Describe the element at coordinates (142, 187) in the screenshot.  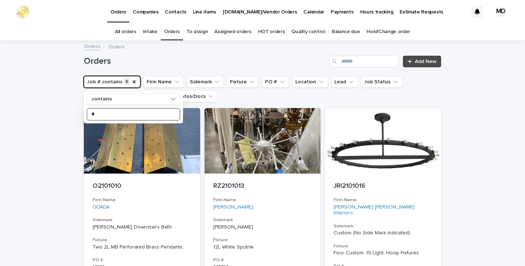
I see `p: O2101010` at that location.